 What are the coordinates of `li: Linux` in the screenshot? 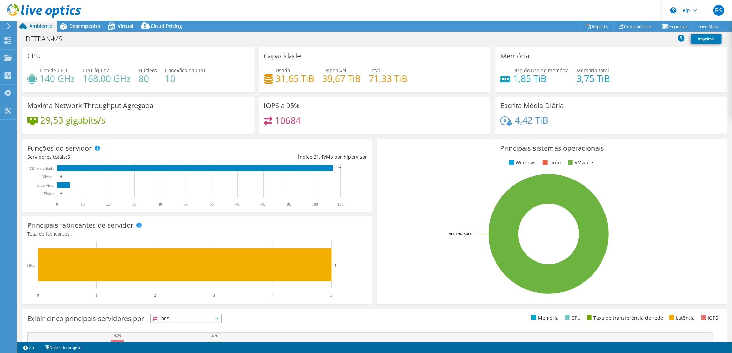 It's located at (551, 163).